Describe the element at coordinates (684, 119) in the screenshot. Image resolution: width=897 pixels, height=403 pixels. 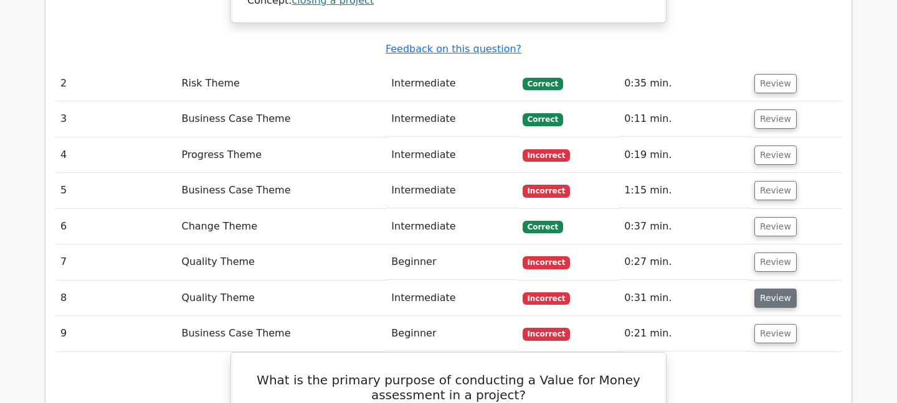
I see `td: 0:11 min.` at that location.